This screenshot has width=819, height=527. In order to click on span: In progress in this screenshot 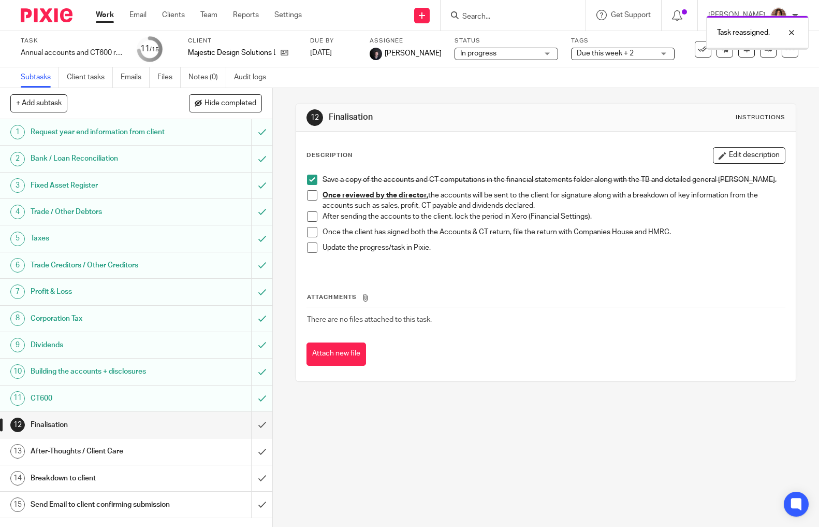, I will do `click(479, 53)`.